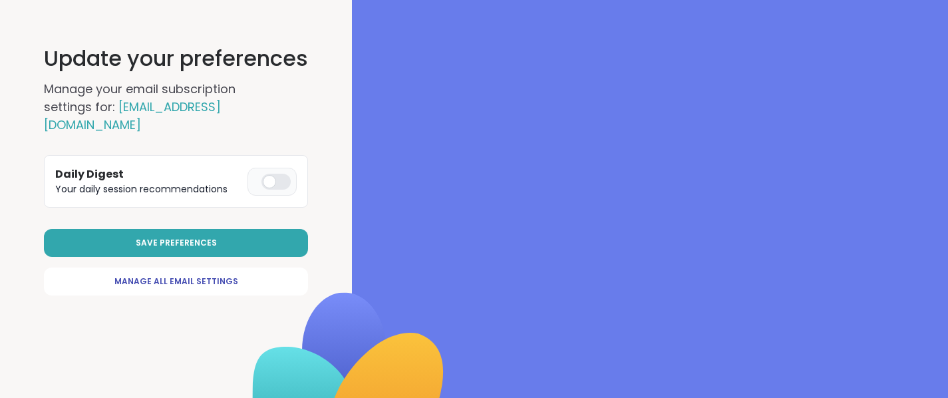  I want to click on a: Manage All Email Settings, so click(176, 281).